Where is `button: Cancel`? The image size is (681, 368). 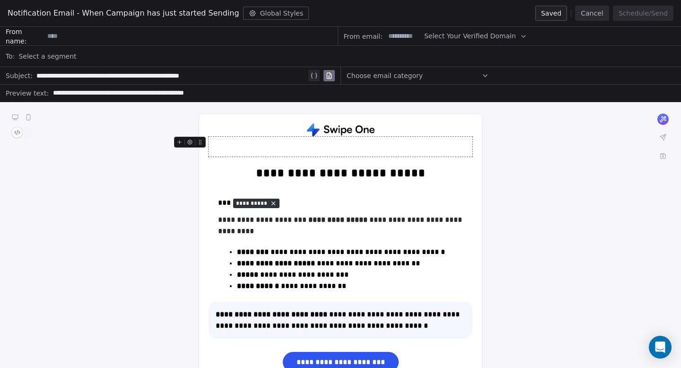
button: Cancel is located at coordinates (592, 13).